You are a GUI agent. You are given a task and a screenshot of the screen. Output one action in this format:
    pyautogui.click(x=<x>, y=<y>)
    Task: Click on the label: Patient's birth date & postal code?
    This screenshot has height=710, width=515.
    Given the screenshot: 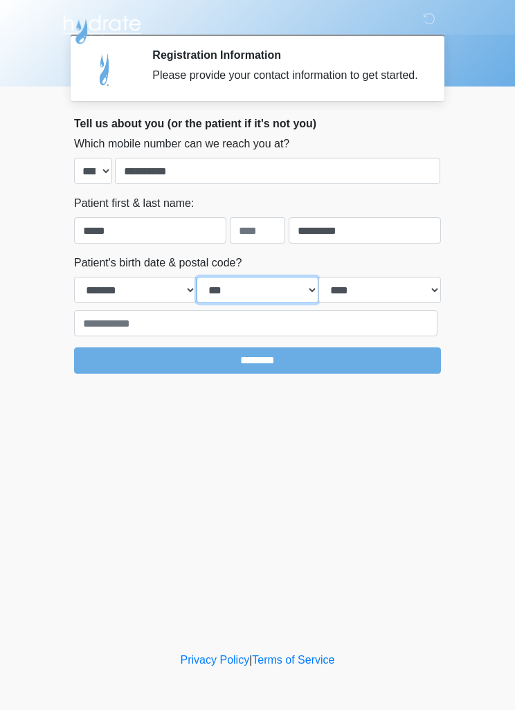 What is the action you would take?
    pyautogui.click(x=158, y=263)
    